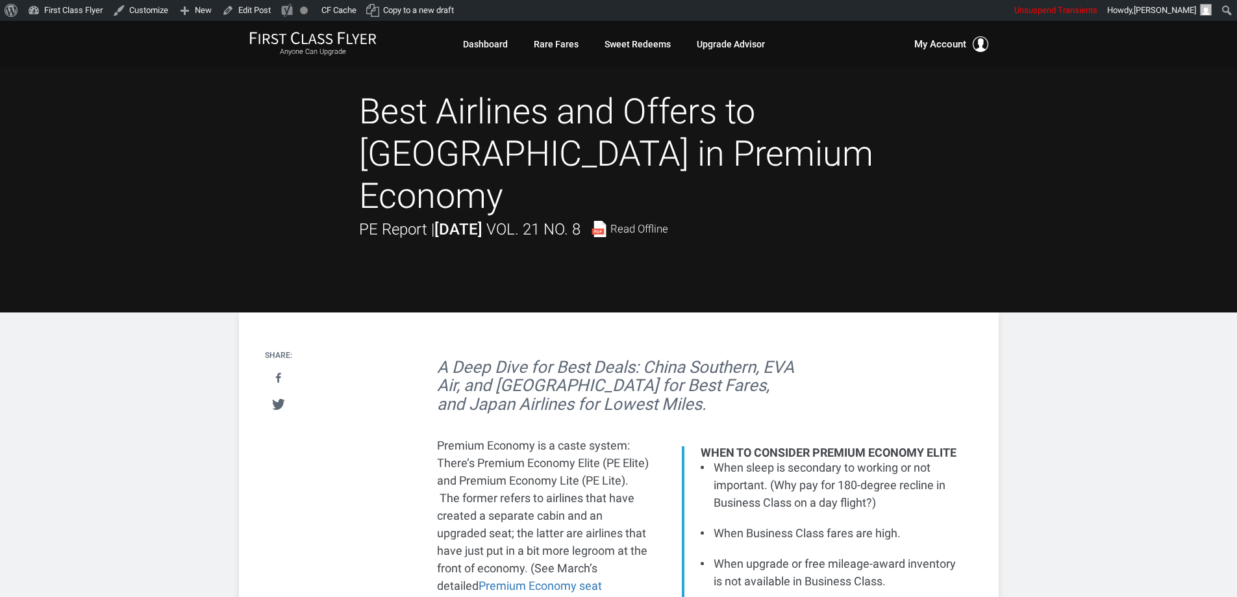  What do you see at coordinates (829, 484) in the screenshot?
I see `li: When sleep is secondary to working or not important. (Why pay for 180-degree recline in Business ...` at bounding box center [829, 484].